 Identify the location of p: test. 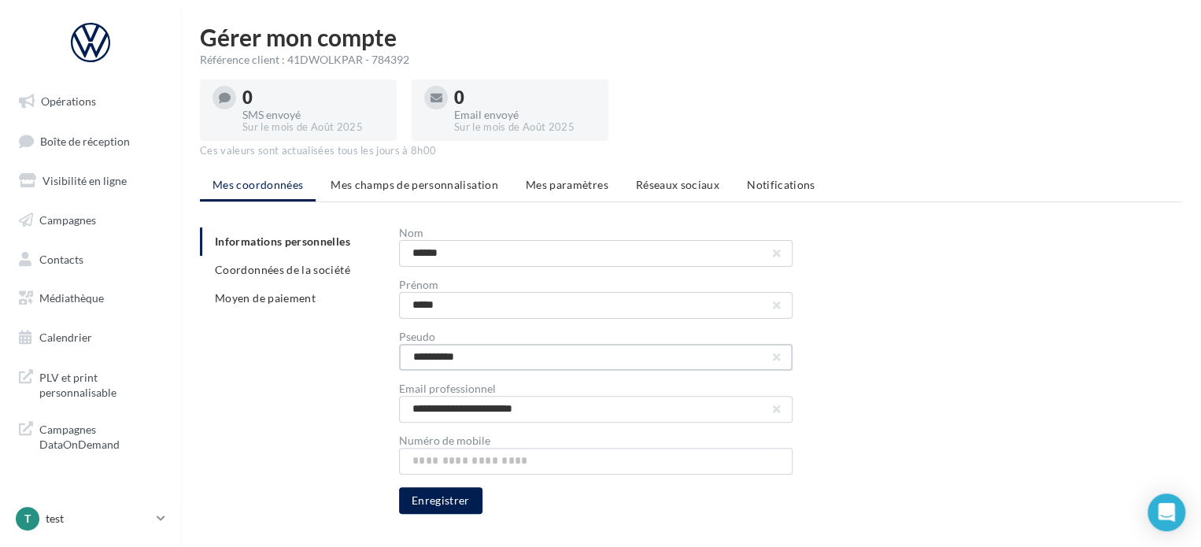
(98, 518).